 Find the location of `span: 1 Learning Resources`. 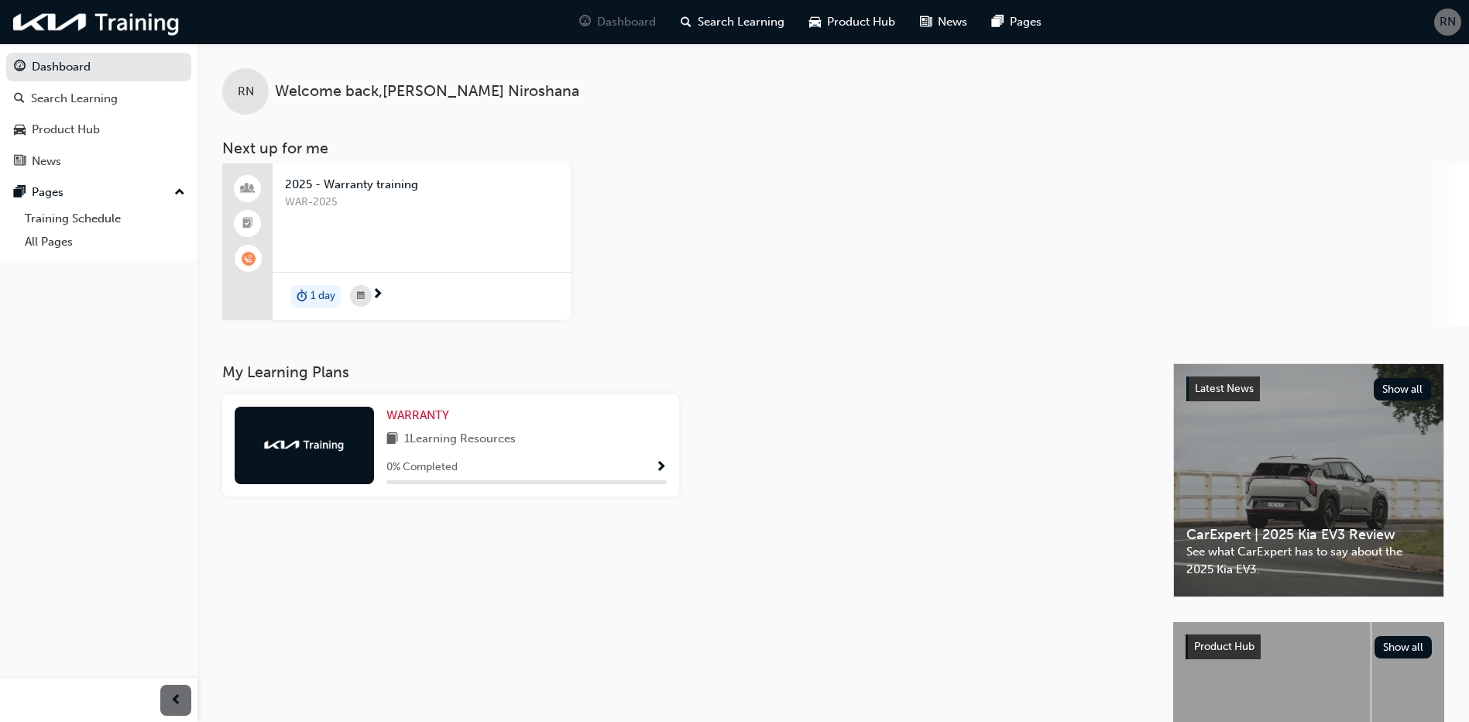

span: 1 Learning Resources is located at coordinates (460, 439).